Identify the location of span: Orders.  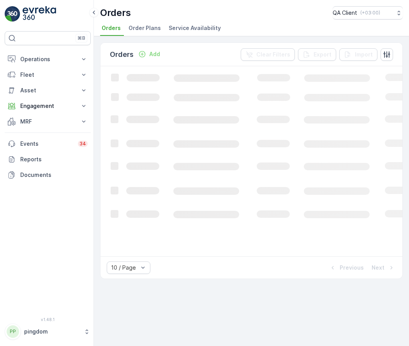
(111, 28).